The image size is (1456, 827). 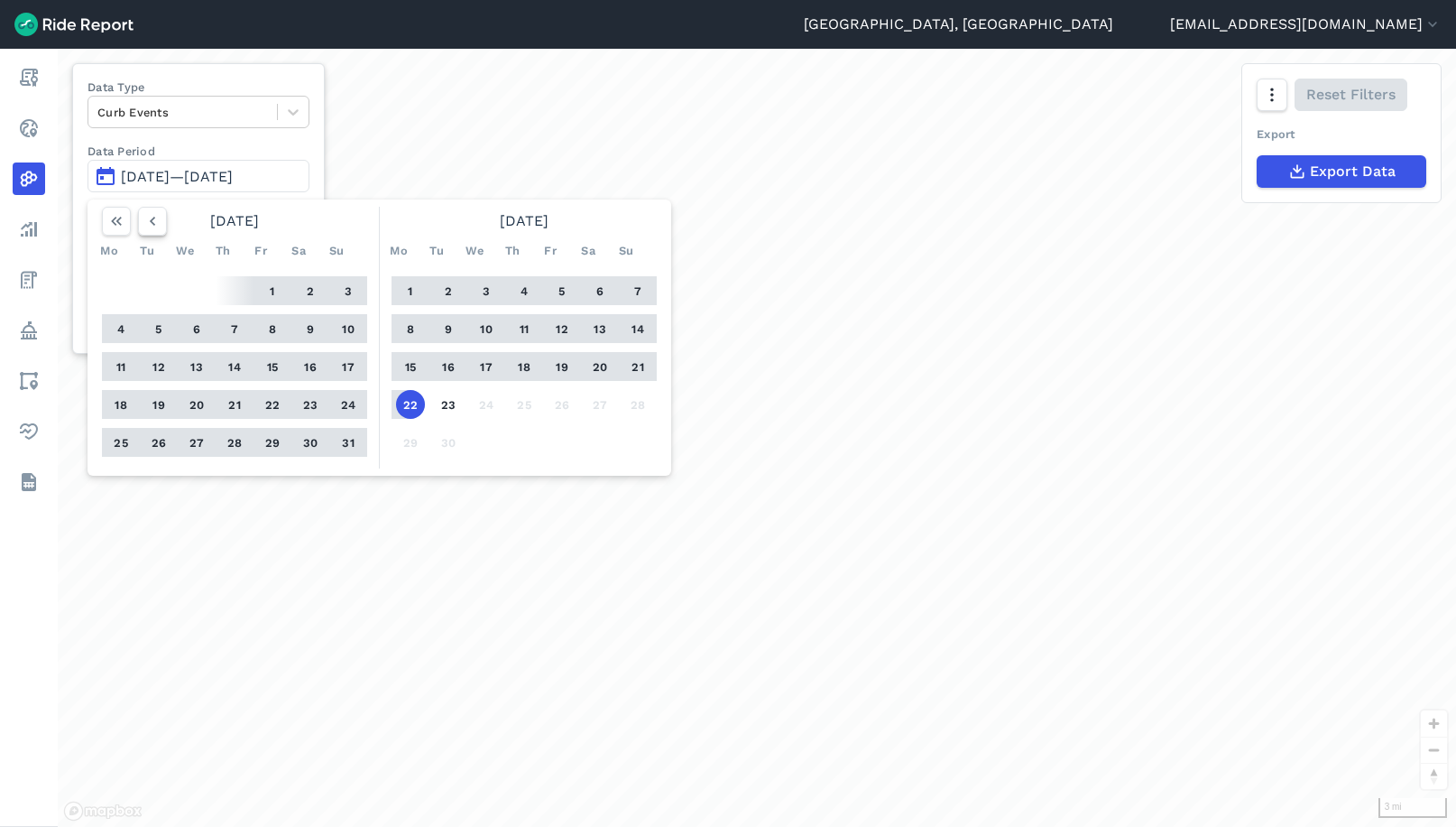 What do you see at coordinates (1342, 172) in the screenshot?
I see `button: Export Data` at bounding box center [1342, 172].